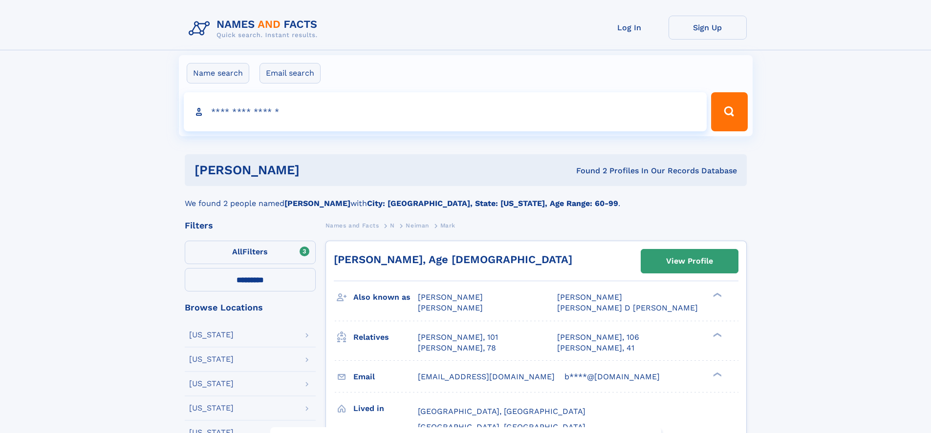  Describe the element at coordinates (690, 261) in the screenshot. I see `a: View Profile` at that location.